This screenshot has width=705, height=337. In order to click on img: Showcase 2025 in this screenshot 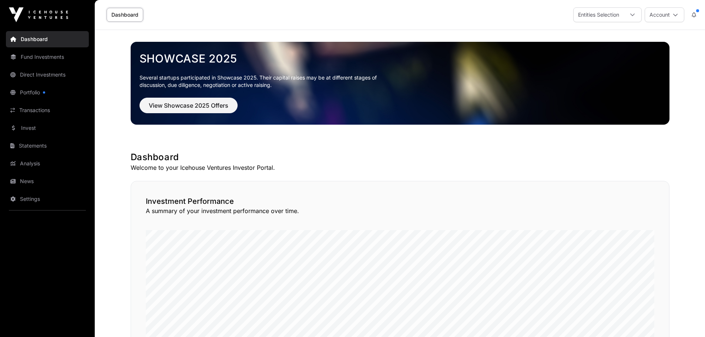, I will do `click(400, 83)`.